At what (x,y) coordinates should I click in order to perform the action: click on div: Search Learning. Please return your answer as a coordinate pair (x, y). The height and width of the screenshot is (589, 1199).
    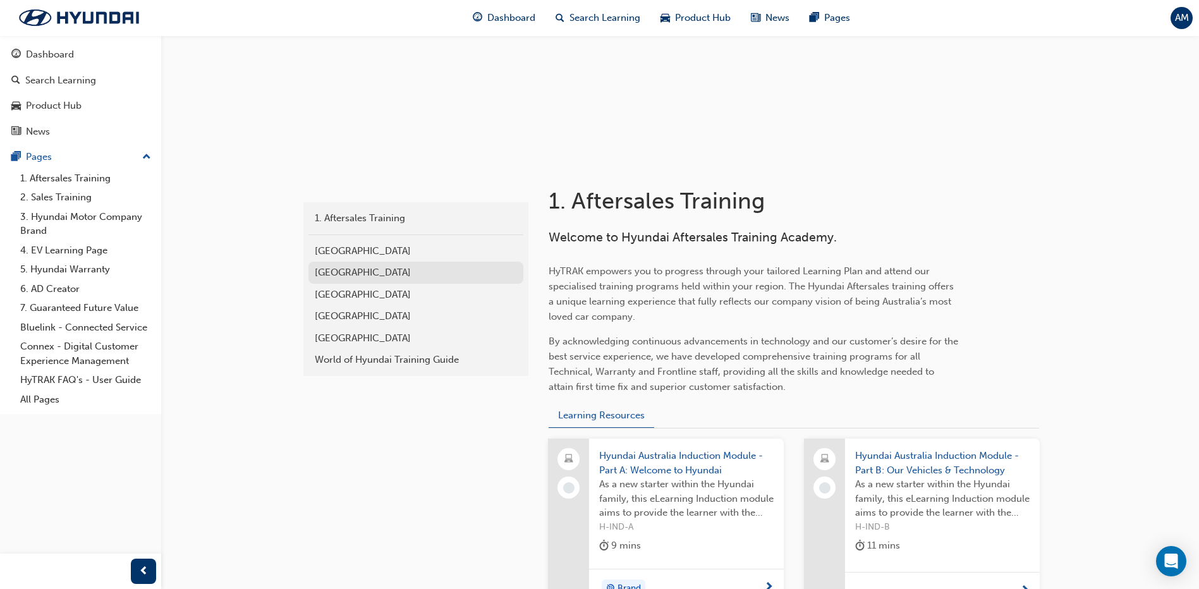
    Looking at the image, I should click on (61, 80).